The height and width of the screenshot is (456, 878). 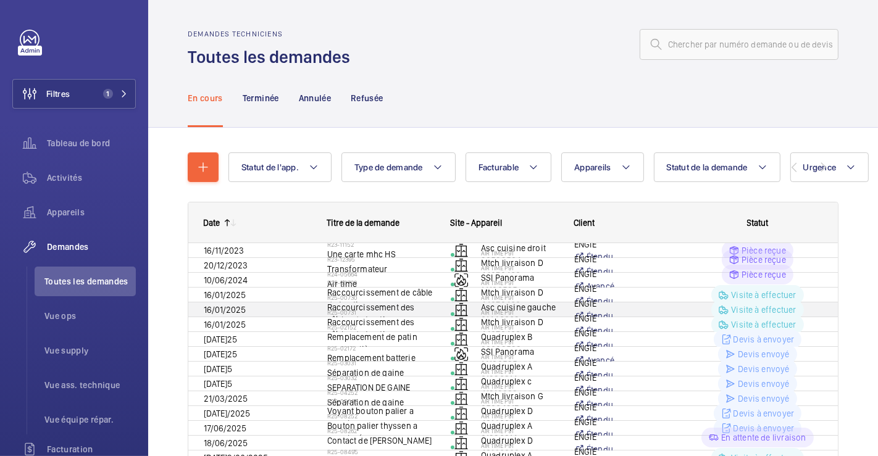 I want to click on span: Titre de la demande, so click(x=363, y=223).